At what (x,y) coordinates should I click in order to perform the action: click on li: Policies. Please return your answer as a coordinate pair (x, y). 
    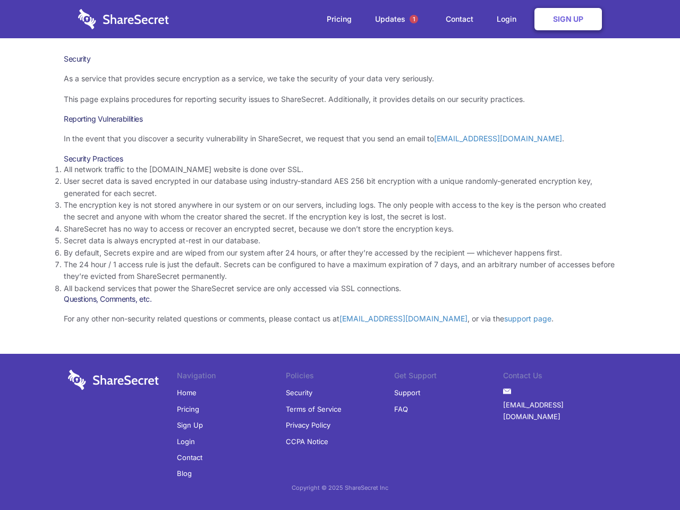
    Looking at the image, I should click on (340, 377).